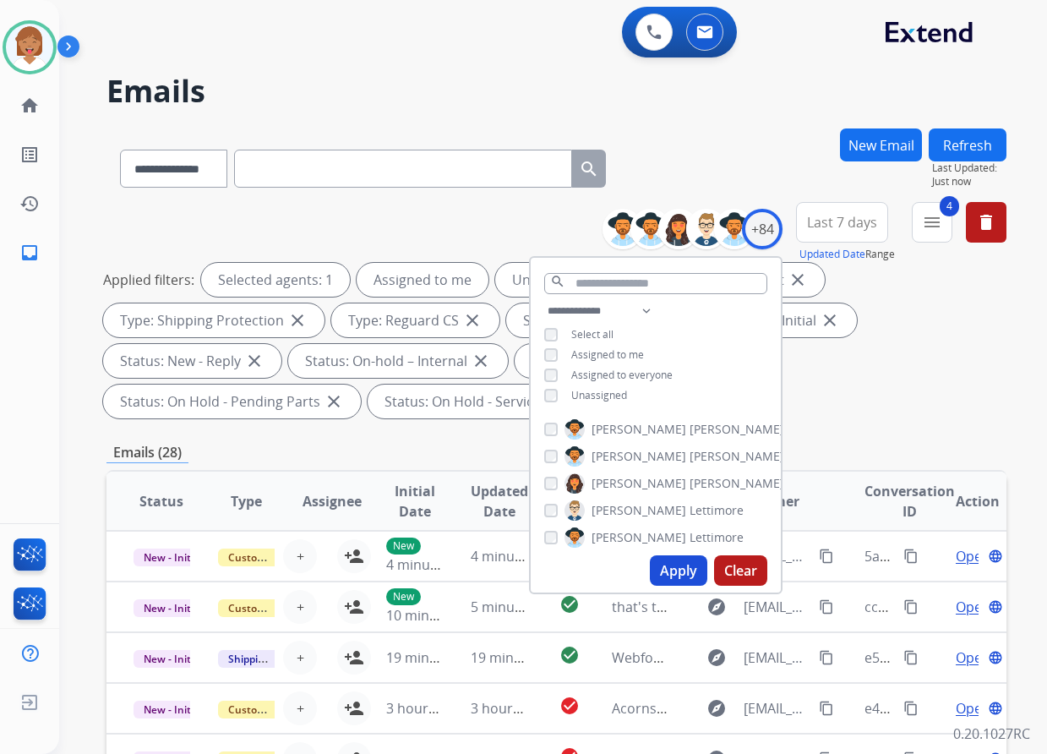  Describe the element at coordinates (30, 155) in the screenshot. I see `mat-icon: list_alt` at that location.